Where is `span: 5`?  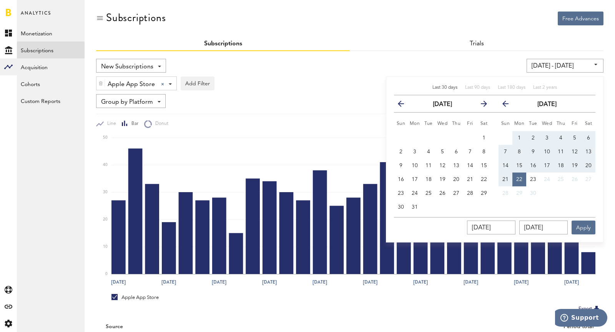
span: 5 is located at coordinates (443, 152).